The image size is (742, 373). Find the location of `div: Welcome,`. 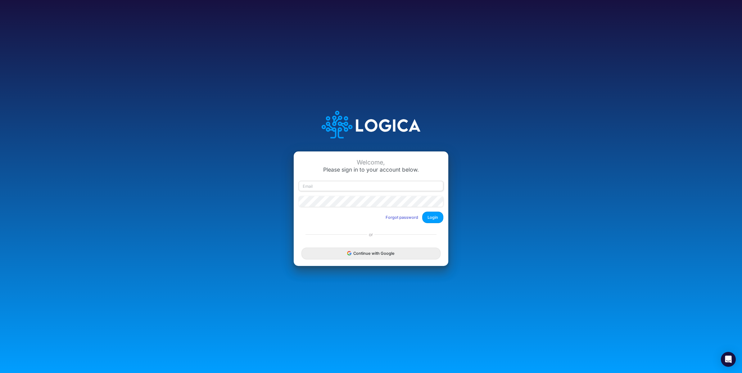

div: Welcome, is located at coordinates (371, 162).